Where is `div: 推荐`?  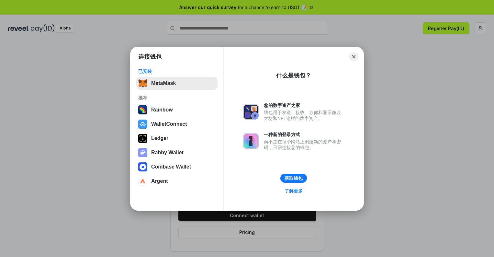 div: 推荐 is located at coordinates (177, 98).